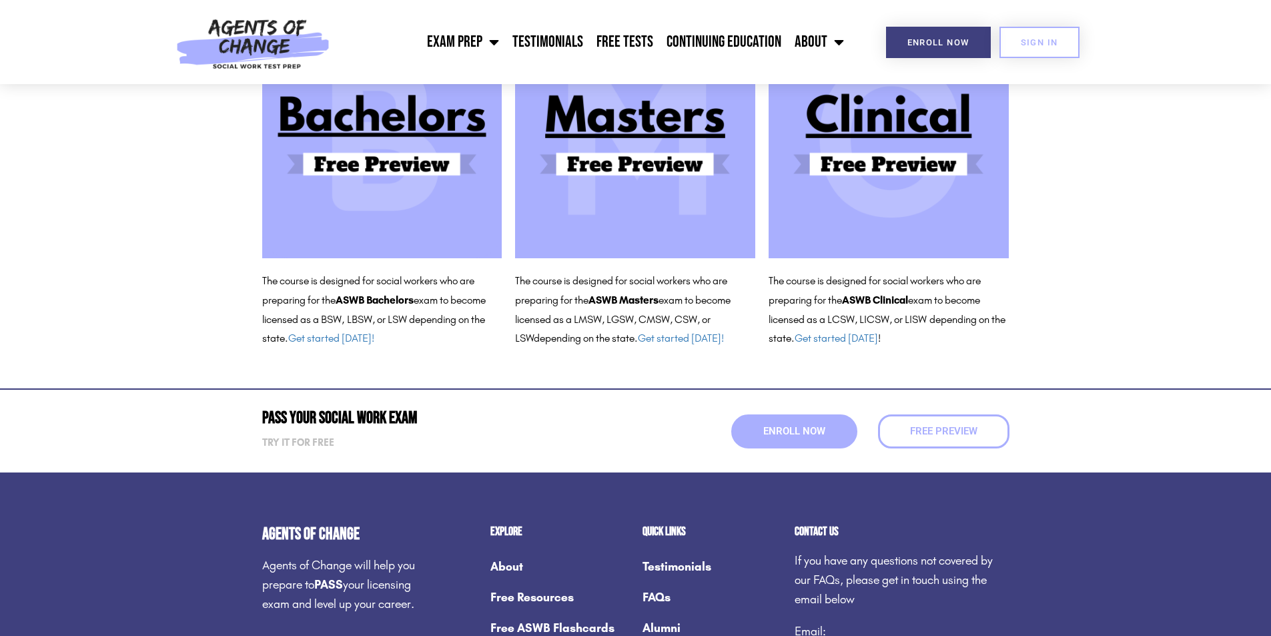 The width and height of the screenshot is (1271, 636). What do you see at coordinates (712, 597) in the screenshot?
I see `a: FAQs` at bounding box center [712, 597].